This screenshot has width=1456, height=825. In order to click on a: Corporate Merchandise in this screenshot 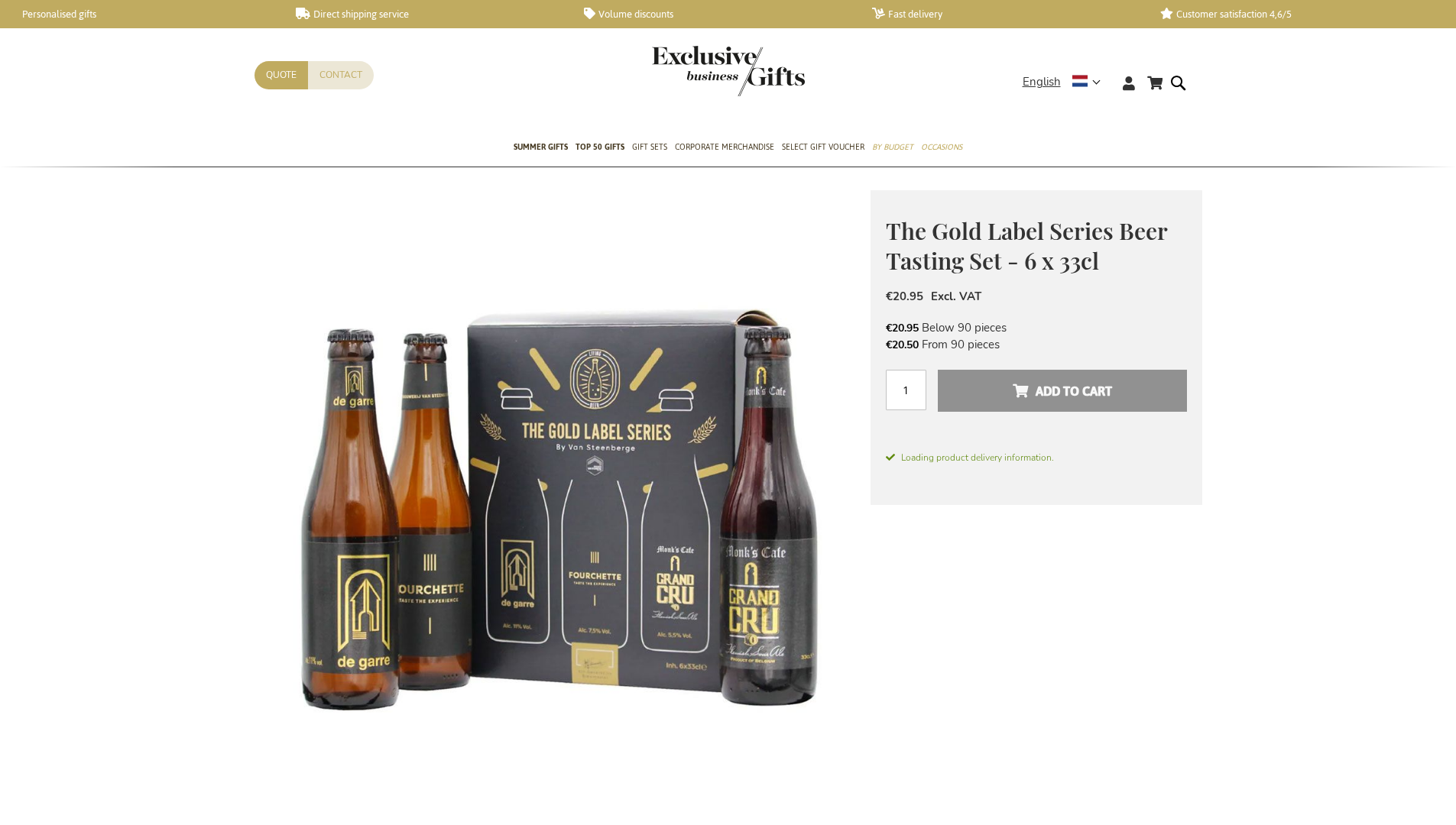, I will do `click(724, 148)`.